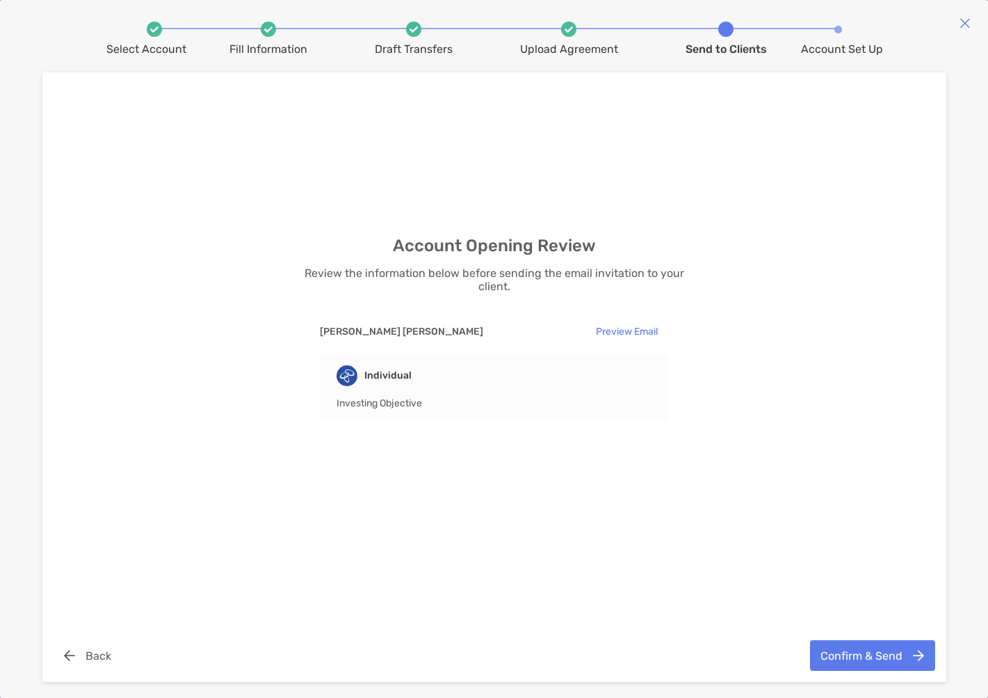  Describe the element at coordinates (627, 332) in the screenshot. I see `button: Preview Email` at that location.